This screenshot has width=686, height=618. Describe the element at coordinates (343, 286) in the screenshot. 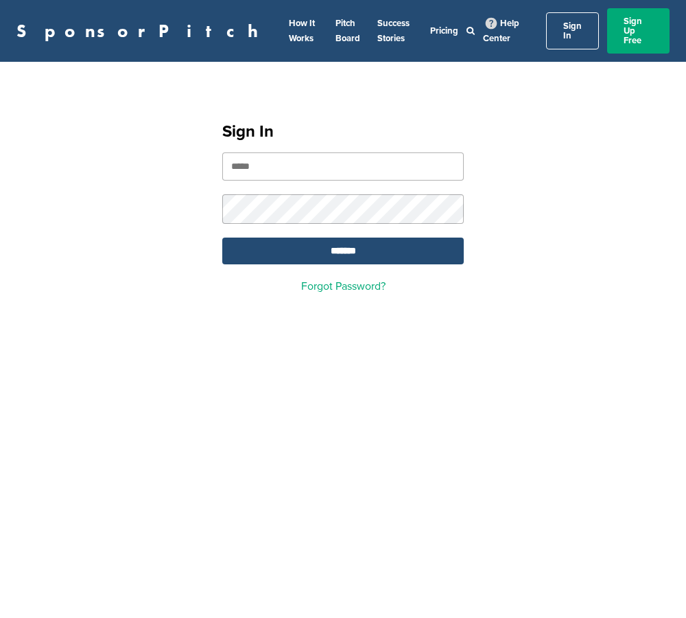

I see `a: Forgot Password?` at that location.